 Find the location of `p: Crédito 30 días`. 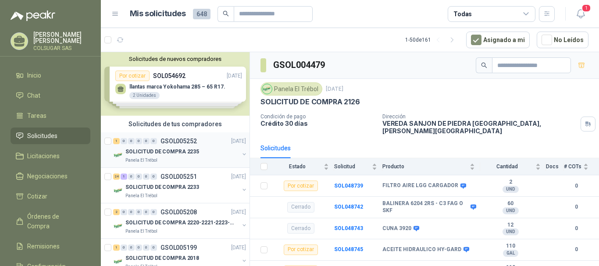

p: Crédito 30 días is located at coordinates (318, 123).